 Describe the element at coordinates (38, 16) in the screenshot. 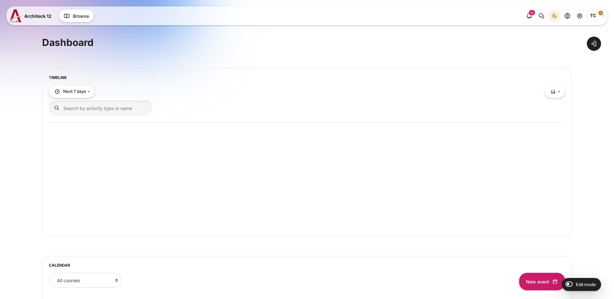

I see `span: Architeck 12` at that location.